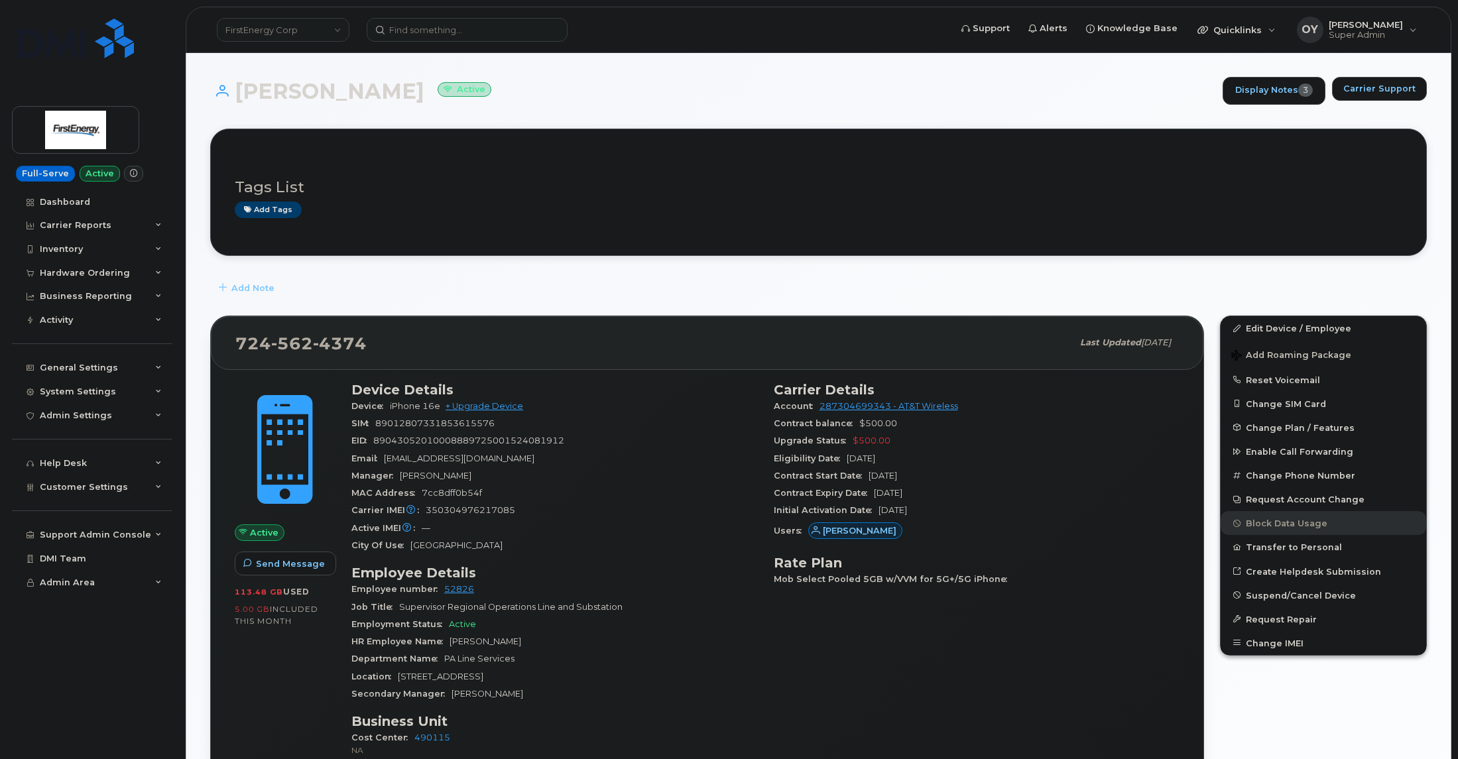  What do you see at coordinates (253, 288) in the screenshot?
I see `span: Add Note` at bounding box center [253, 288].